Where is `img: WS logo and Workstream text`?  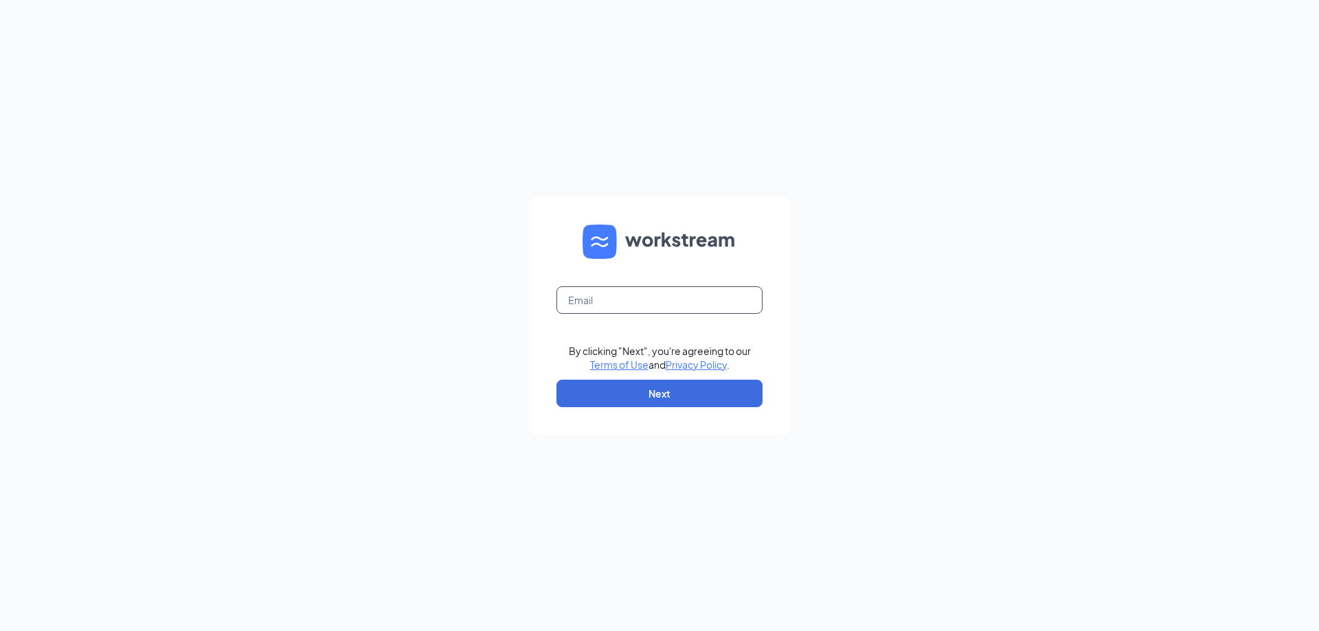
img: WS logo and Workstream text is located at coordinates (659, 242).